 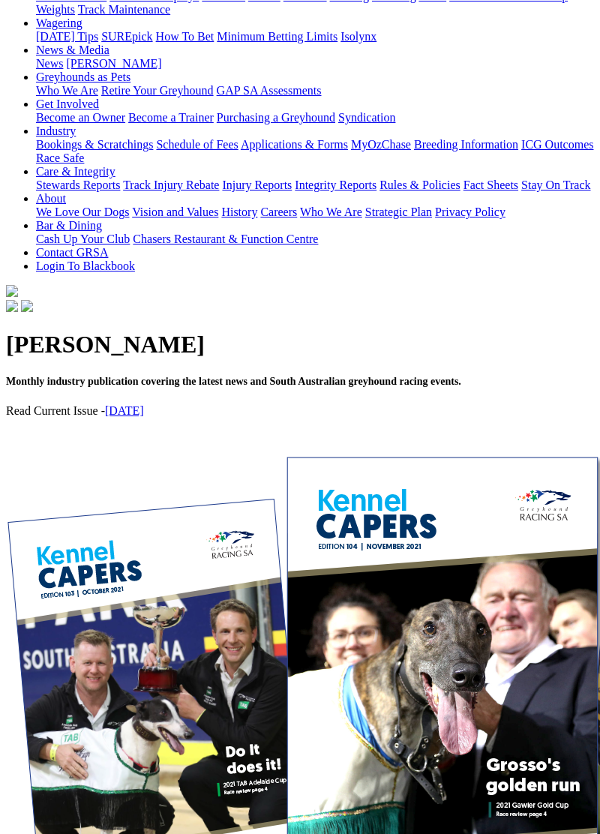 What do you see at coordinates (83, 239) in the screenshot?
I see `a: Cash Up Your Club` at bounding box center [83, 239].